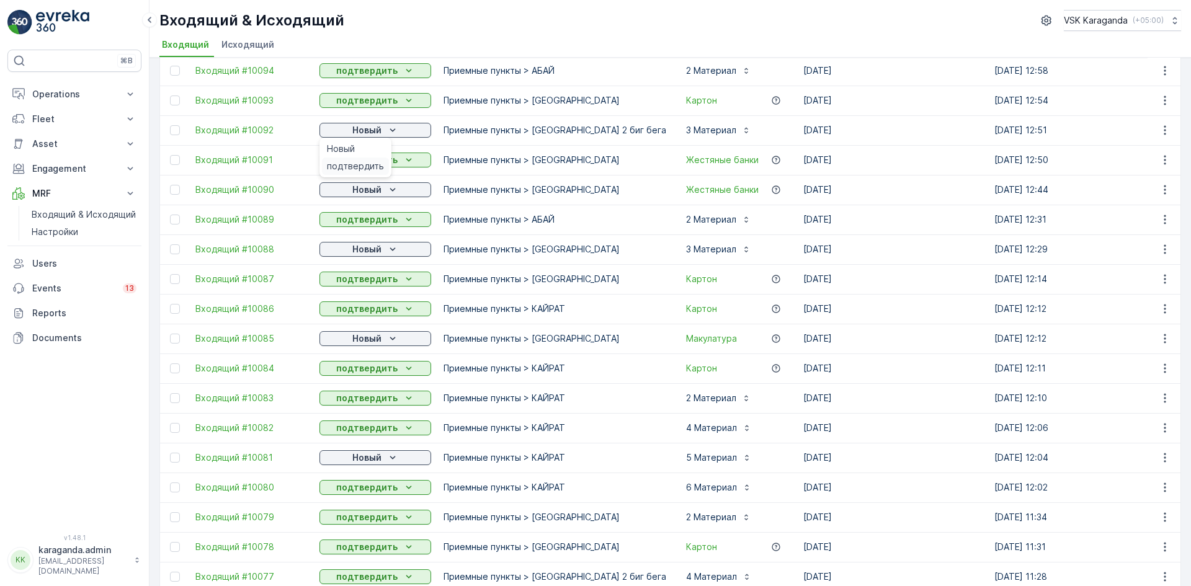  What do you see at coordinates (251, 369) in the screenshot?
I see `a: Входящий #10084` at bounding box center [251, 369].